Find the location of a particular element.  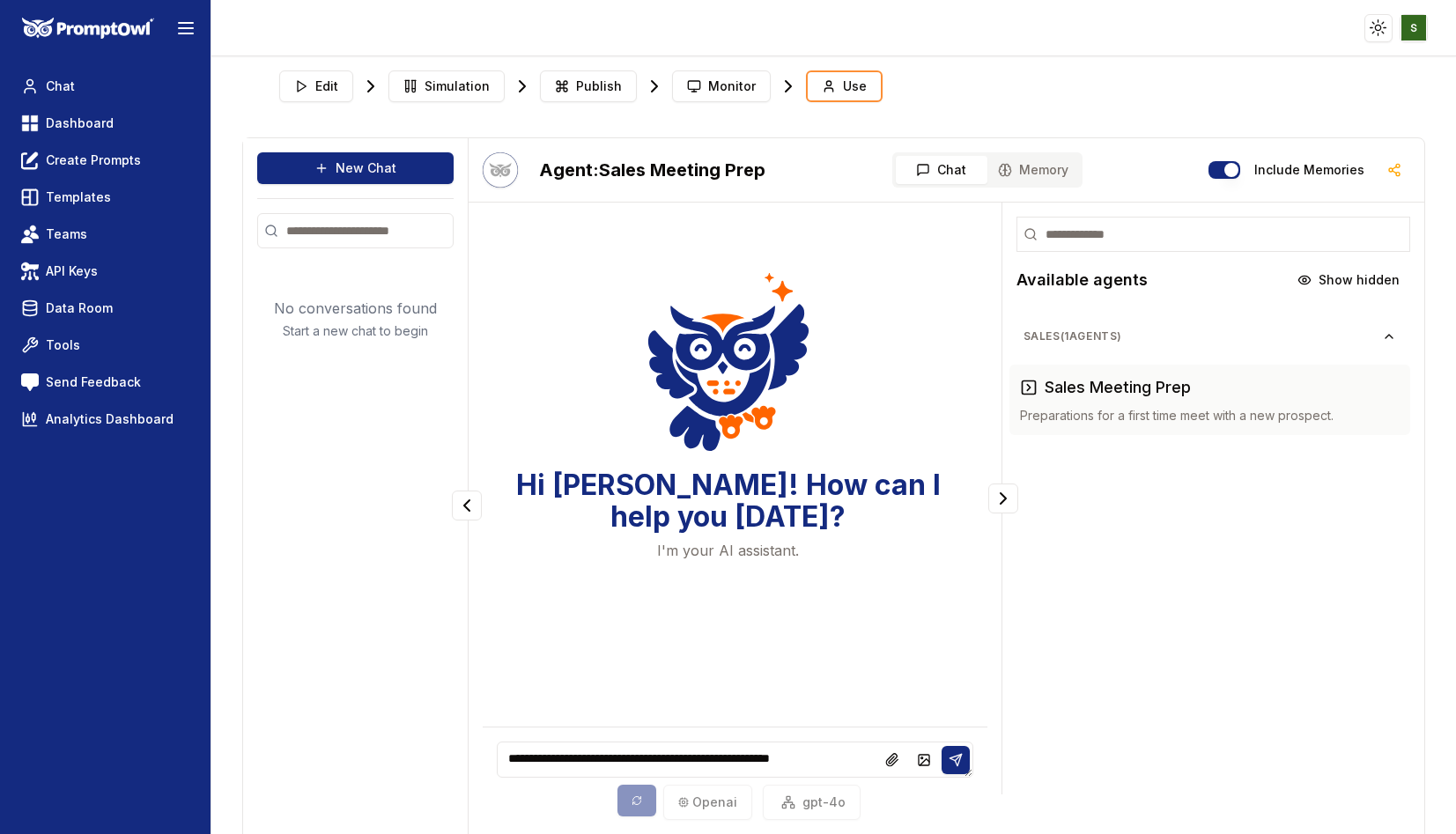

button: Publish is located at coordinates (588, 87).